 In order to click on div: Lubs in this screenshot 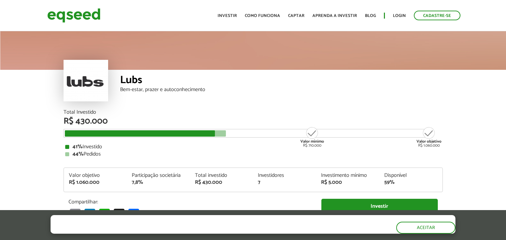, I will do `click(281, 81)`.